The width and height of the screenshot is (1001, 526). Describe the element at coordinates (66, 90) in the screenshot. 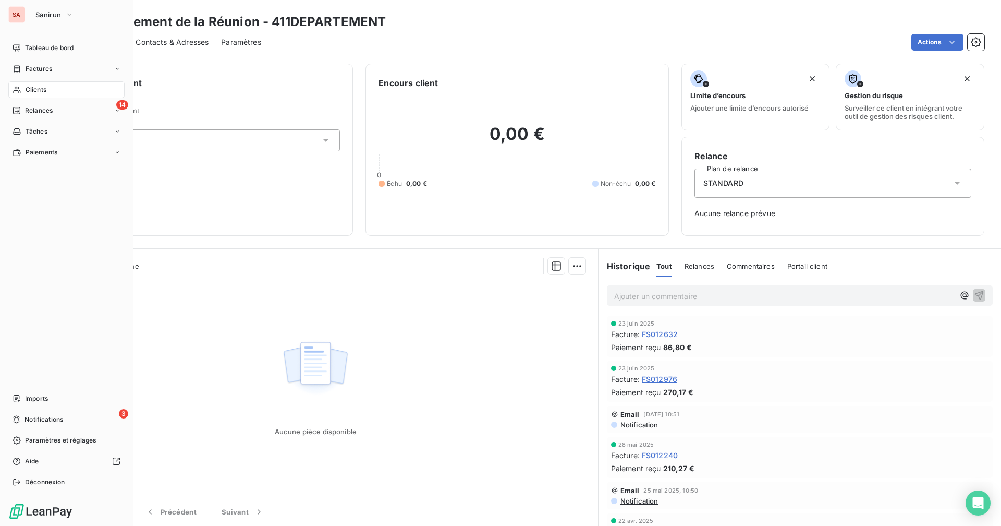

I see `a: Clients` at that location.